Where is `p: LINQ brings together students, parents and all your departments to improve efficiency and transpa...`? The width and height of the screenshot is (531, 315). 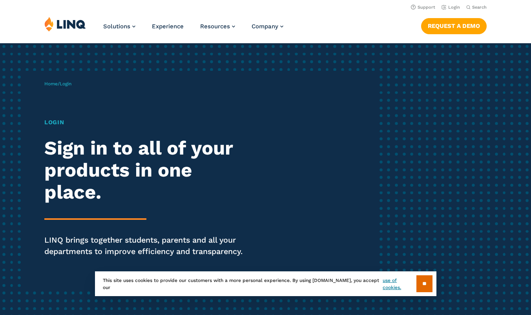 p: LINQ brings together students, parents and all your departments to improve efficiency and transpa... is located at coordinates (146, 245).